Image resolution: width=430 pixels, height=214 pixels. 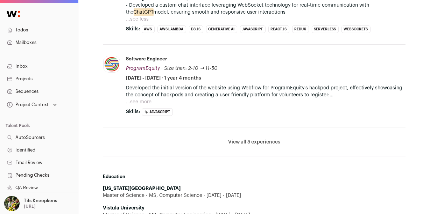 I want to click on img: Wellfound, so click(x=13, y=14).